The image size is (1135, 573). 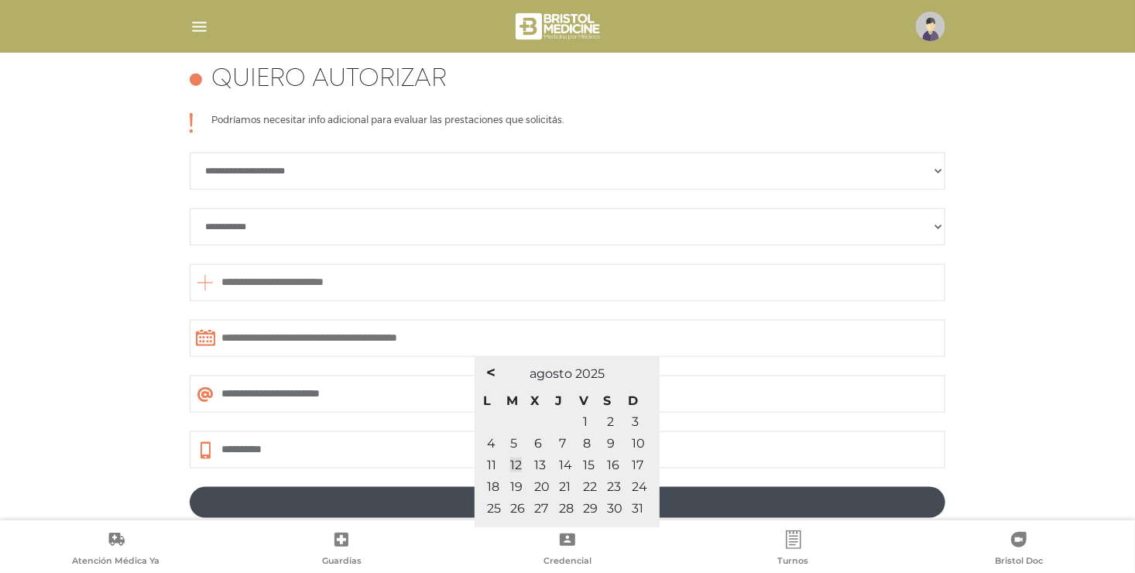 What do you see at coordinates (567, 550) in the screenshot?
I see `a: Credencial` at bounding box center [567, 550].